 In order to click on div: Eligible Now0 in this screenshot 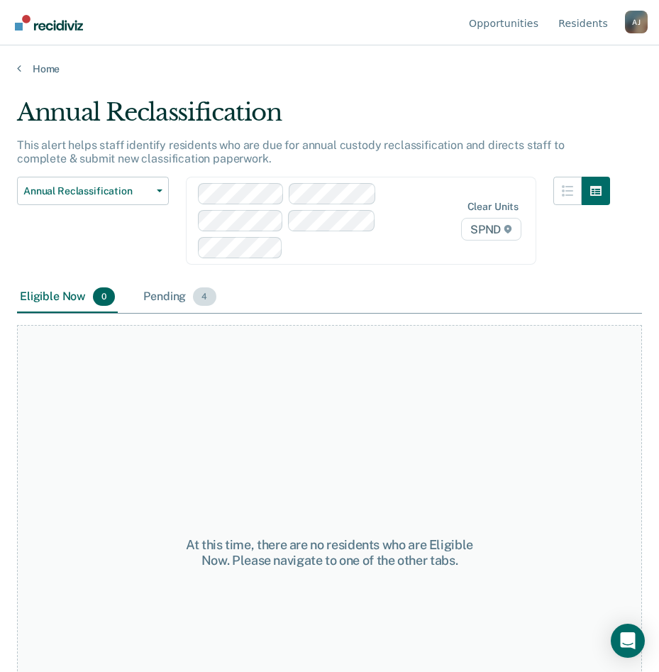, I will do `click(67, 297)`.